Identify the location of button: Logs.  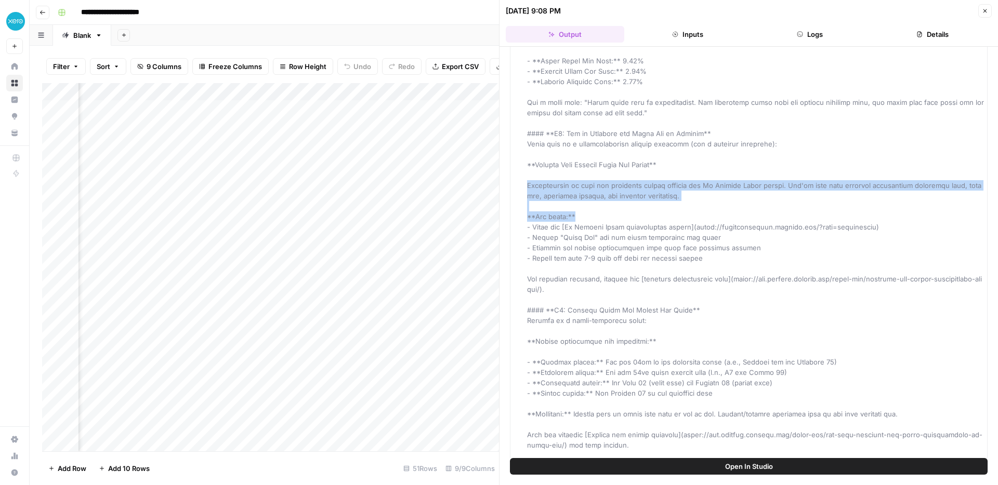
(810, 34).